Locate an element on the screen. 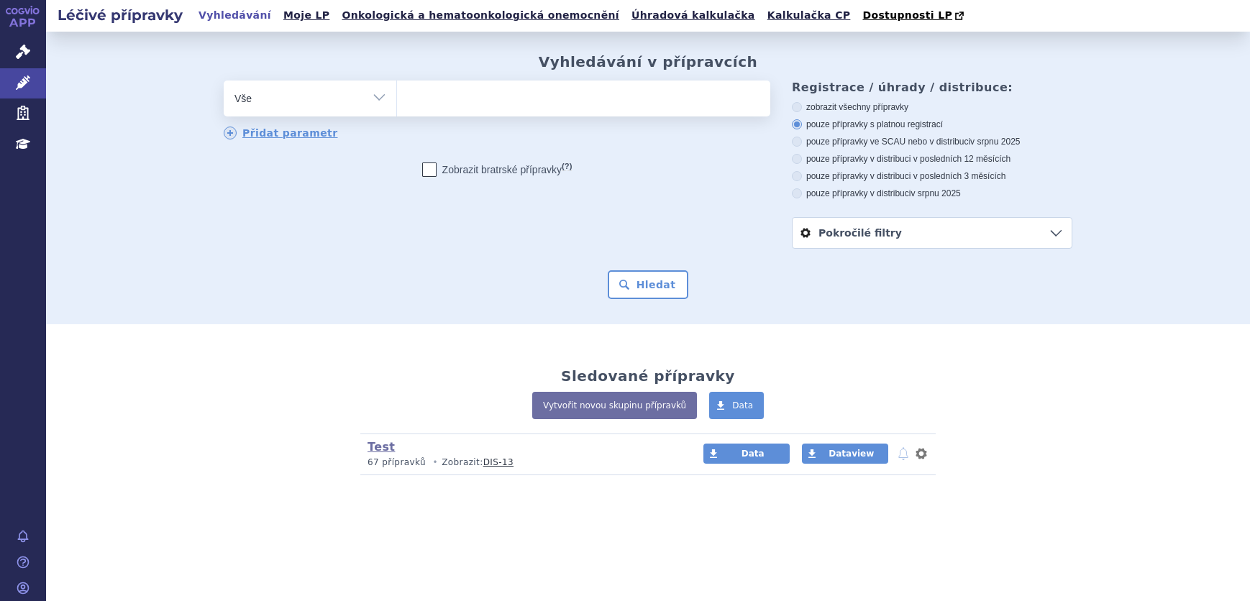  span: 67 přípravků is located at coordinates (396, 462).